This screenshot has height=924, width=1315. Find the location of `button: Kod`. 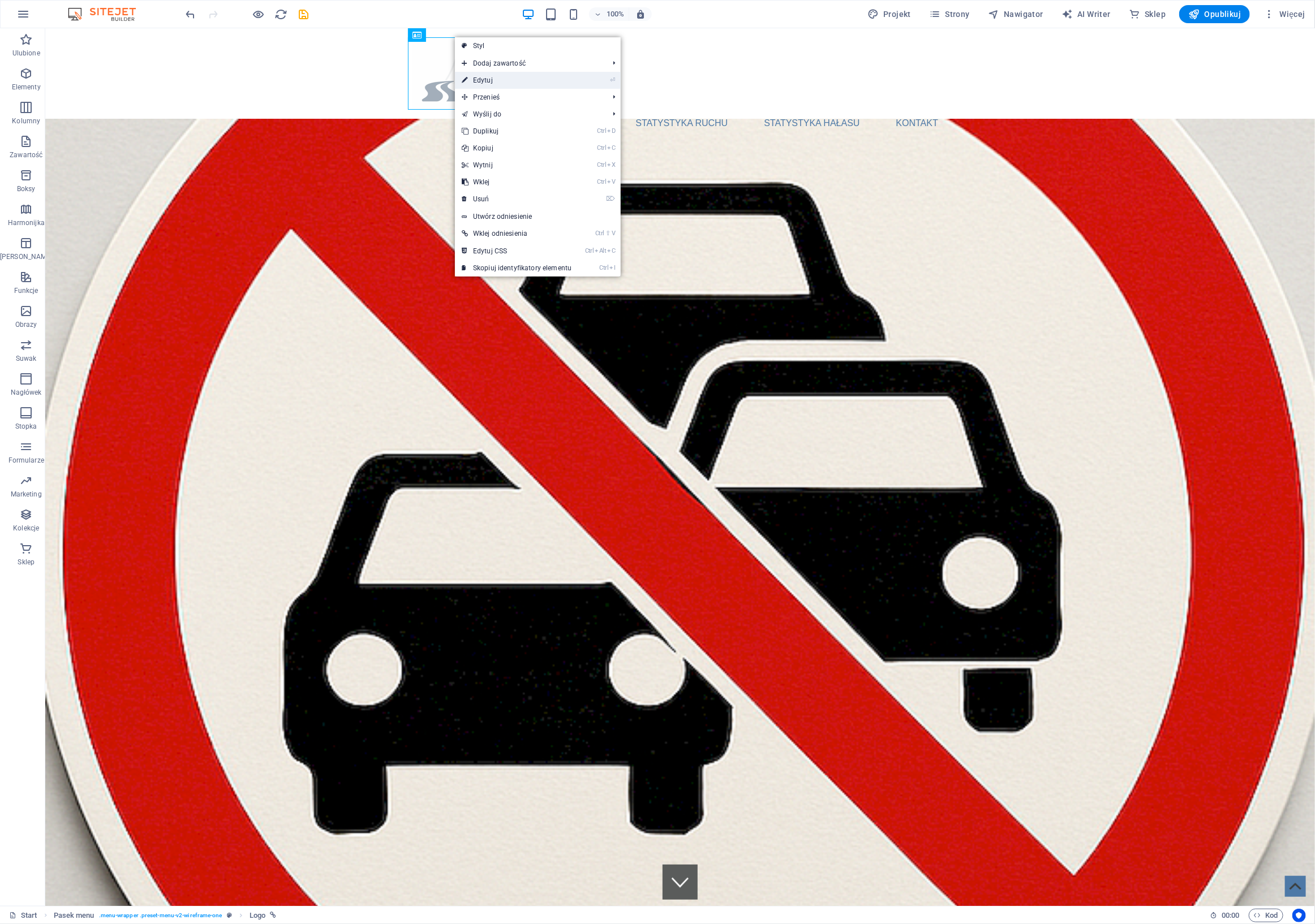

button: Kod is located at coordinates (1266, 916).